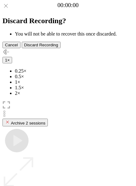 The width and height of the screenshot is (136, 186). What do you see at coordinates (74, 82) in the screenshot?
I see `li: 1×` at bounding box center [74, 82].